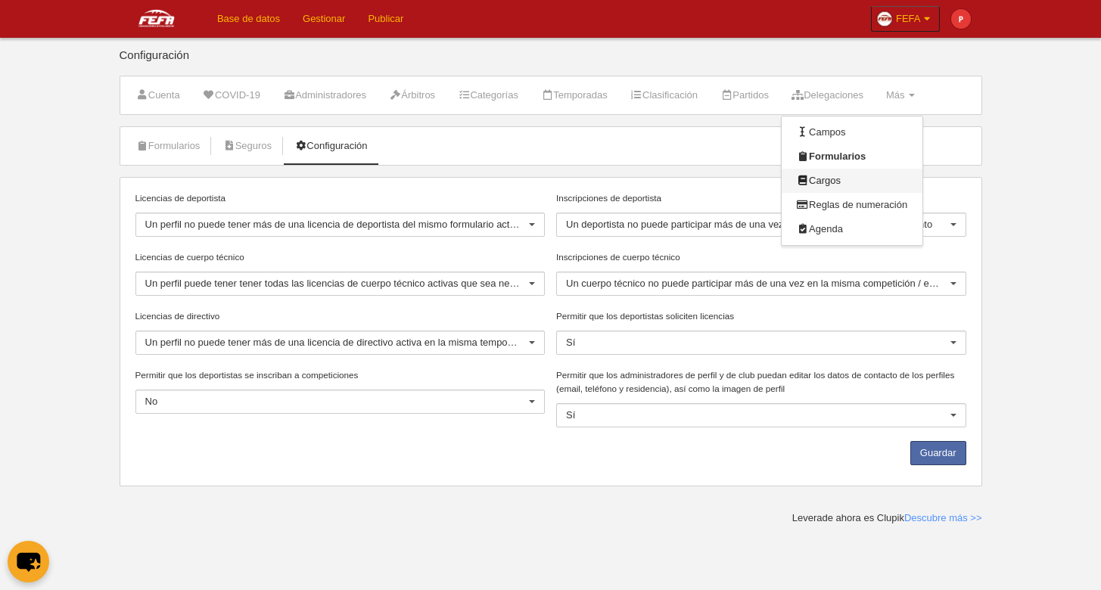 This screenshot has height=590, width=1101. I want to click on label: Licencias de deportista, so click(340, 198).